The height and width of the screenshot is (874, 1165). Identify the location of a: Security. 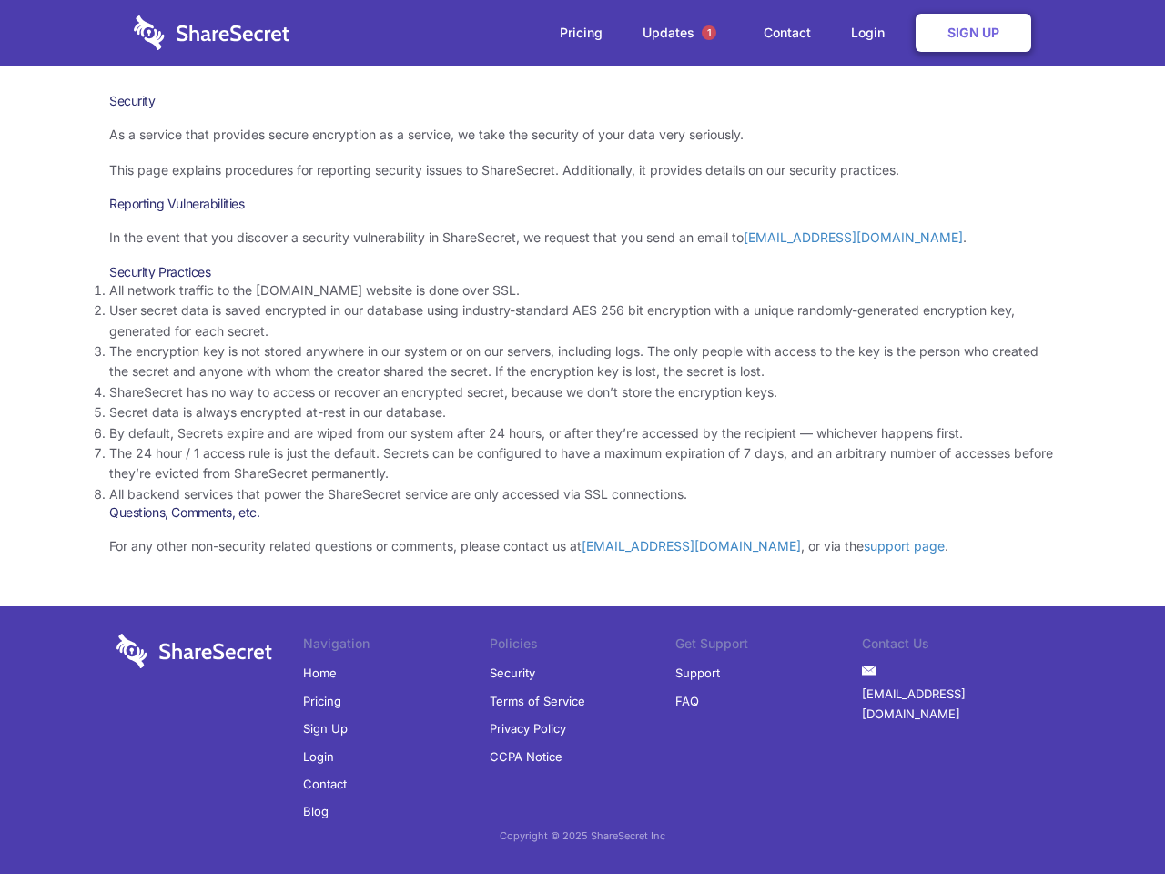
(513, 673).